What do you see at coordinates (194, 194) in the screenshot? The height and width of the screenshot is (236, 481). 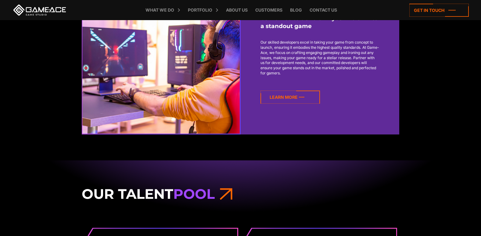 I see `span: Pool` at bounding box center [194, 194].